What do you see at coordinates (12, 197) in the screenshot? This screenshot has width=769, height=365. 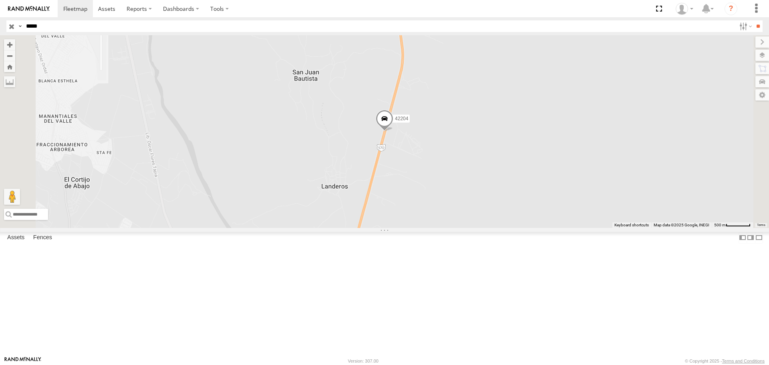 I see `button: Drag Pegman onto the map to open Street View` at bounding box center [12, 197].